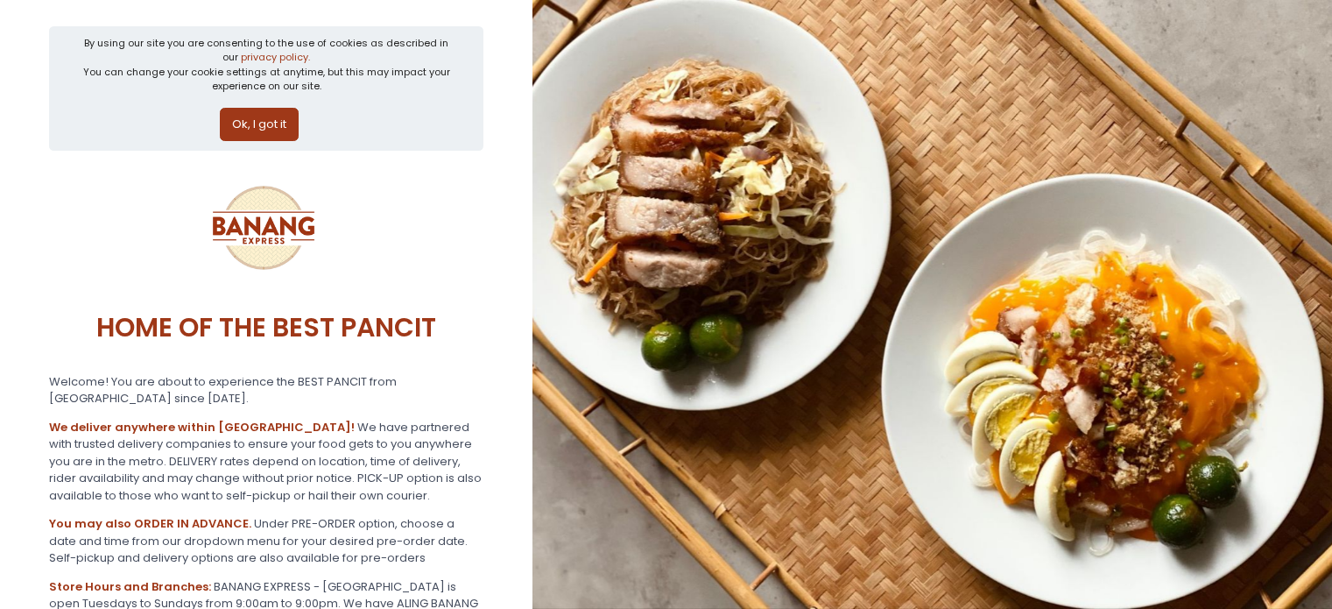 The image size is (1332, 609). What do you see at coordinates (275, 57) in the screenshot?
I see `a: privacy policy.` at bounding box center [275, 57].